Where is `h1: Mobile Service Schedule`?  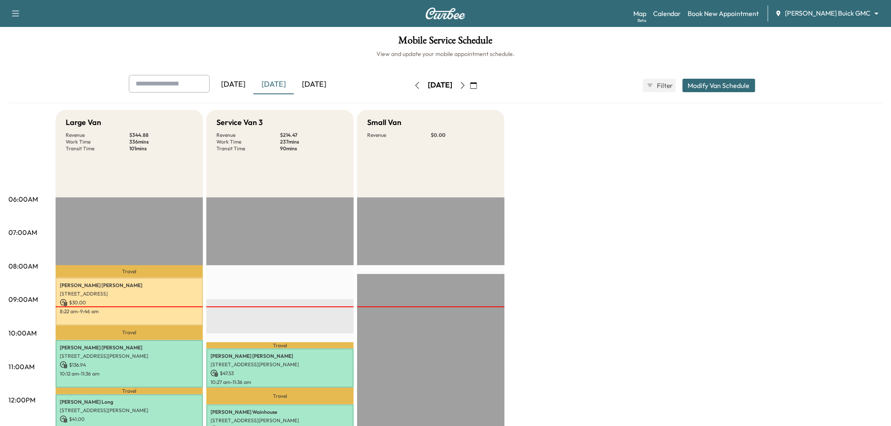
h1: Mobile Service Schedule is located at coordinates (445, 43).